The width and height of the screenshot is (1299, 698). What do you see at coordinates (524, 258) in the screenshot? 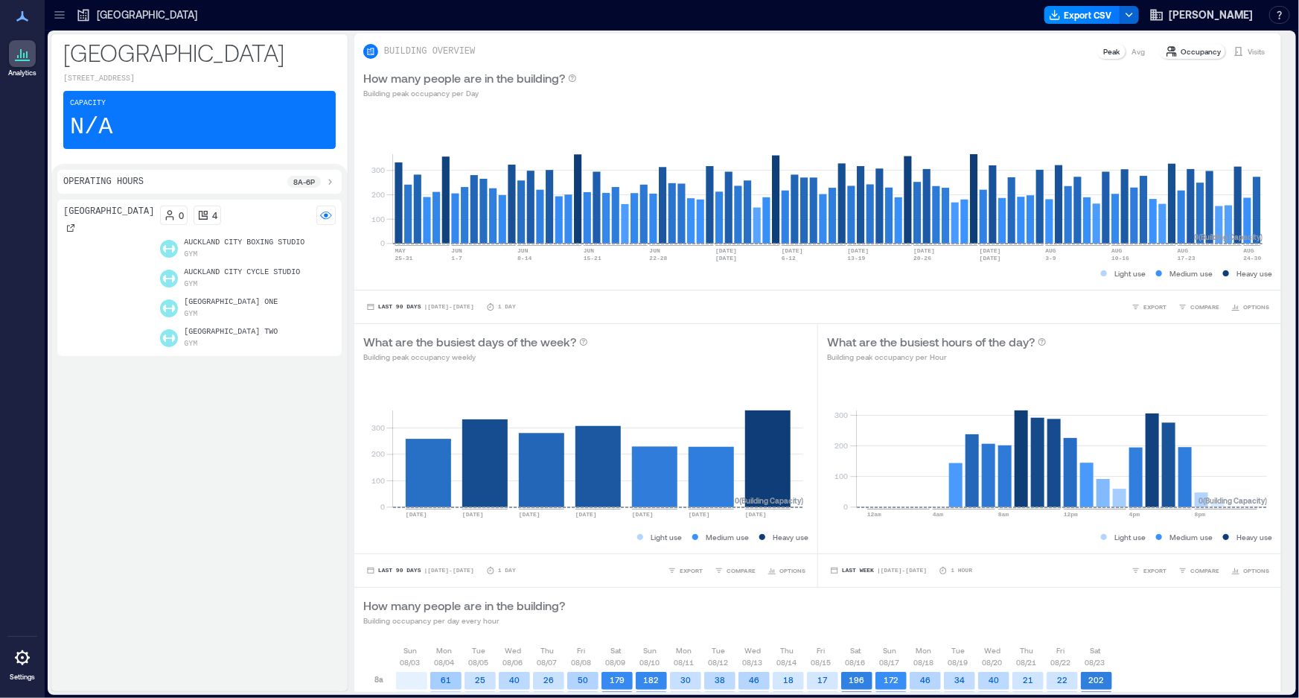
I see `text: 8-14` at bounding box center [524, 258].